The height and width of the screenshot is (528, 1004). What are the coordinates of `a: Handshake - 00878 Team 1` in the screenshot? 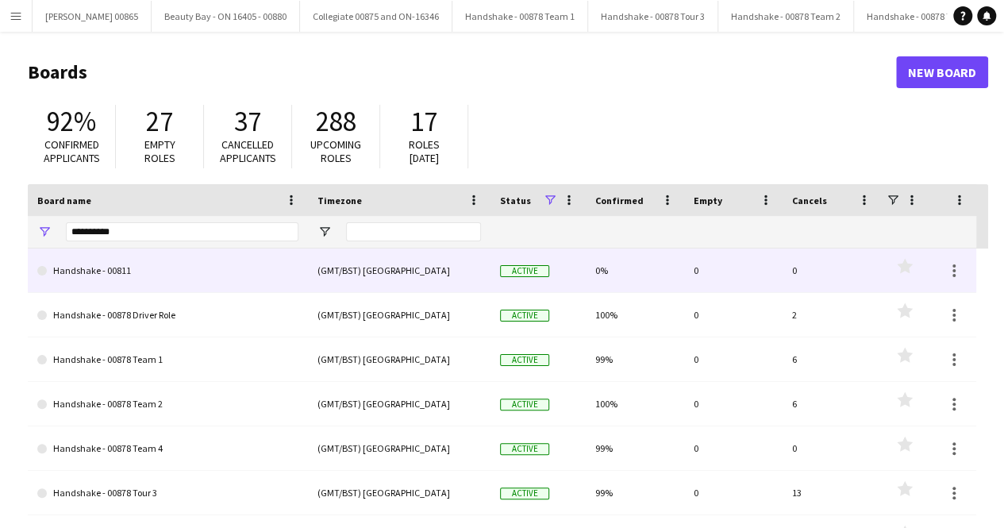 It's located at (167, 359).